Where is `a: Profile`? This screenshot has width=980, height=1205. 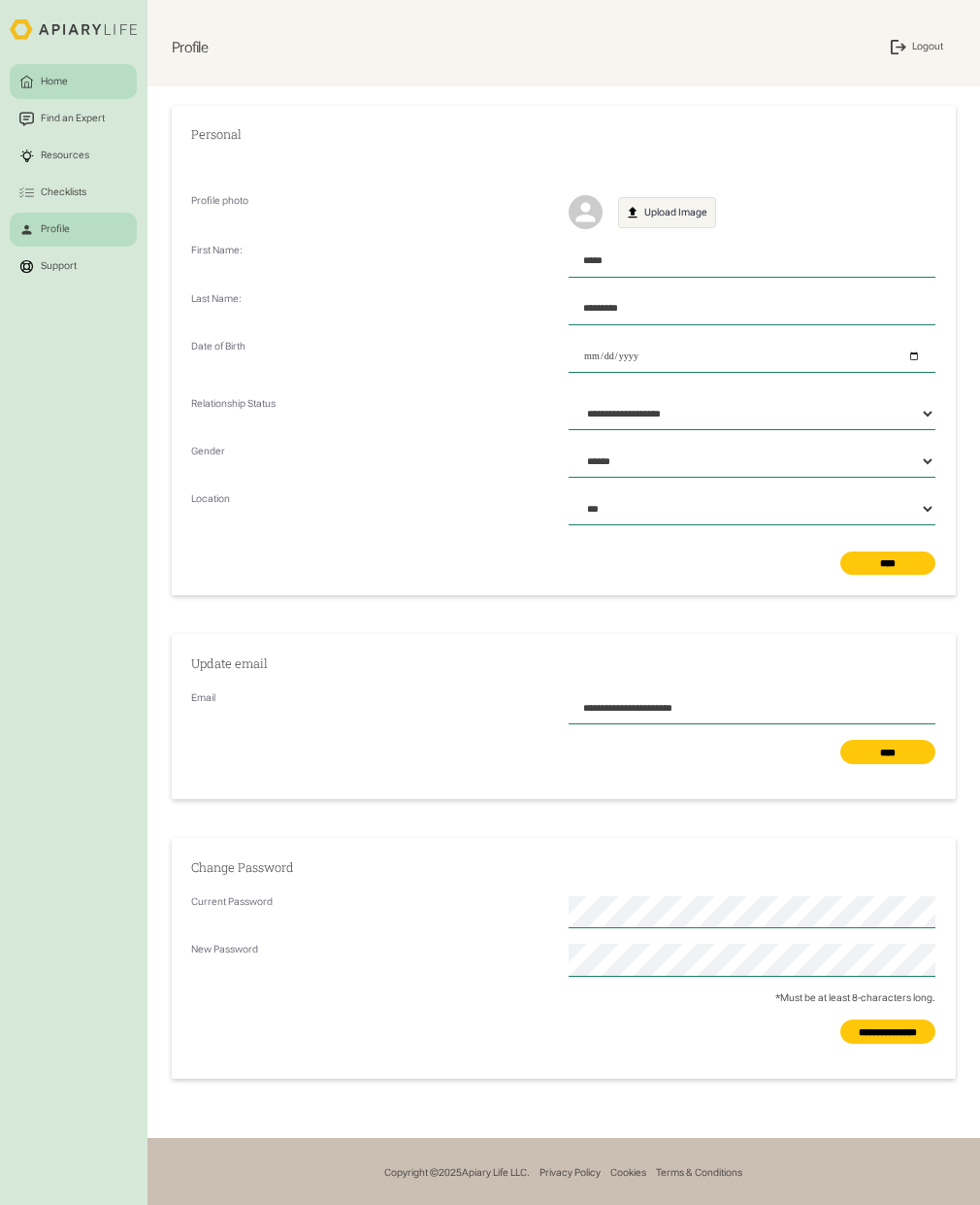 a: Profile is located at coordinates (73, 230).